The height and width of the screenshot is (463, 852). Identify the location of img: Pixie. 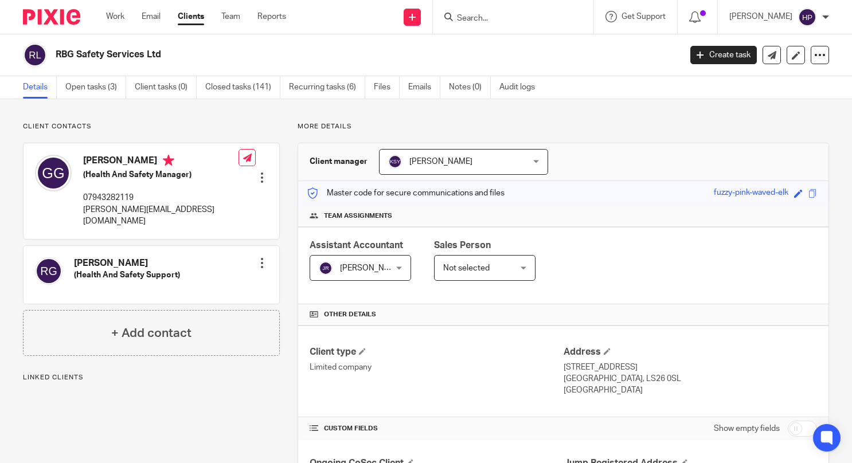
(52, 17).